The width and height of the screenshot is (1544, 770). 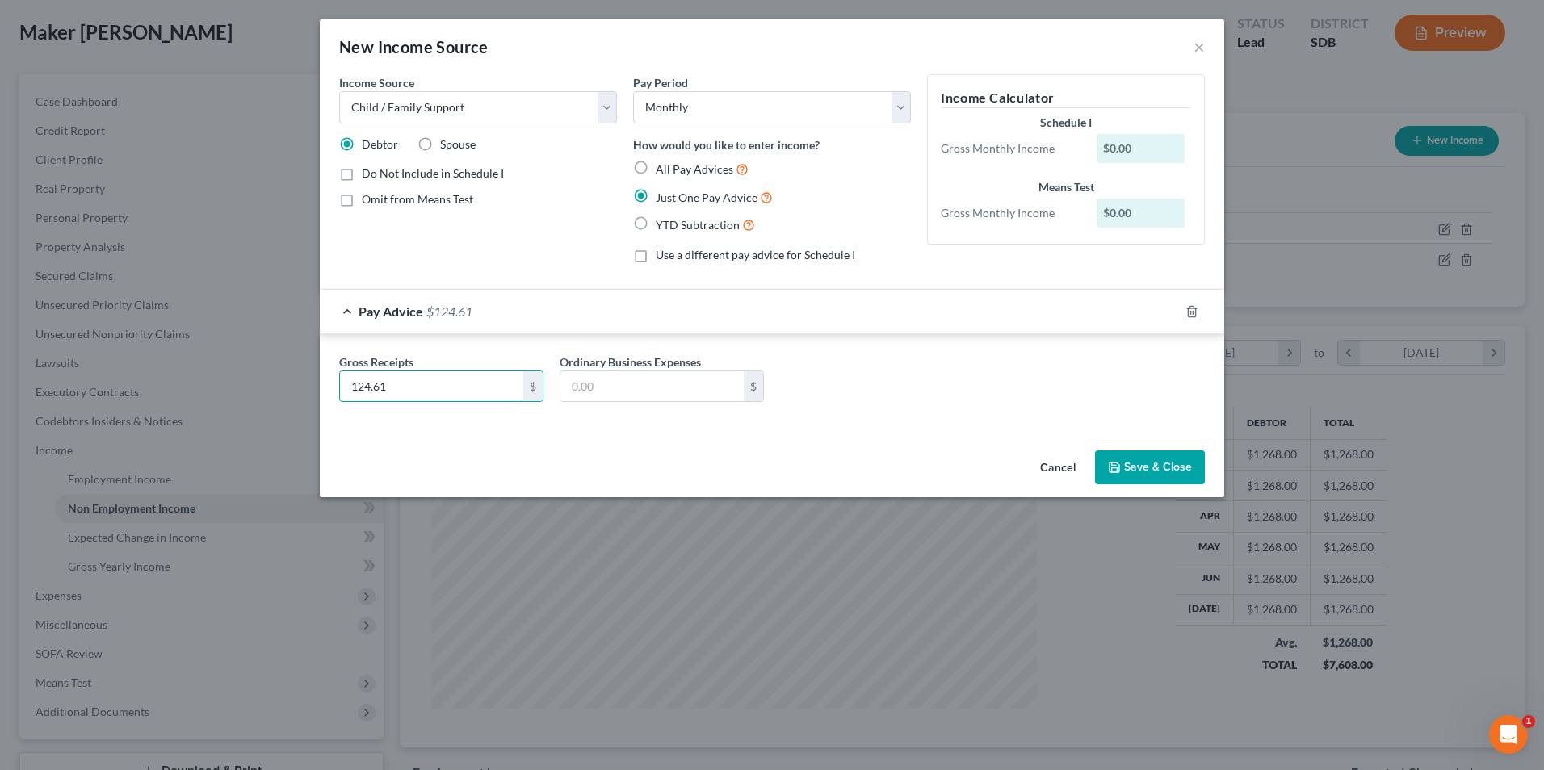 I want to click on div: Means Test, so click(x=1066, y=187).